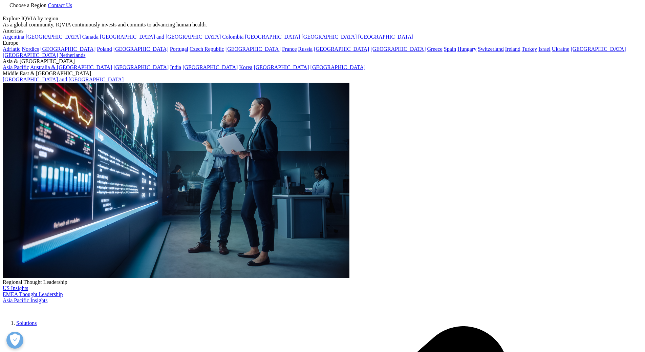  Describe the element at coordinates (450, 49) in the screenshot. I see `a: Spain` at that location.